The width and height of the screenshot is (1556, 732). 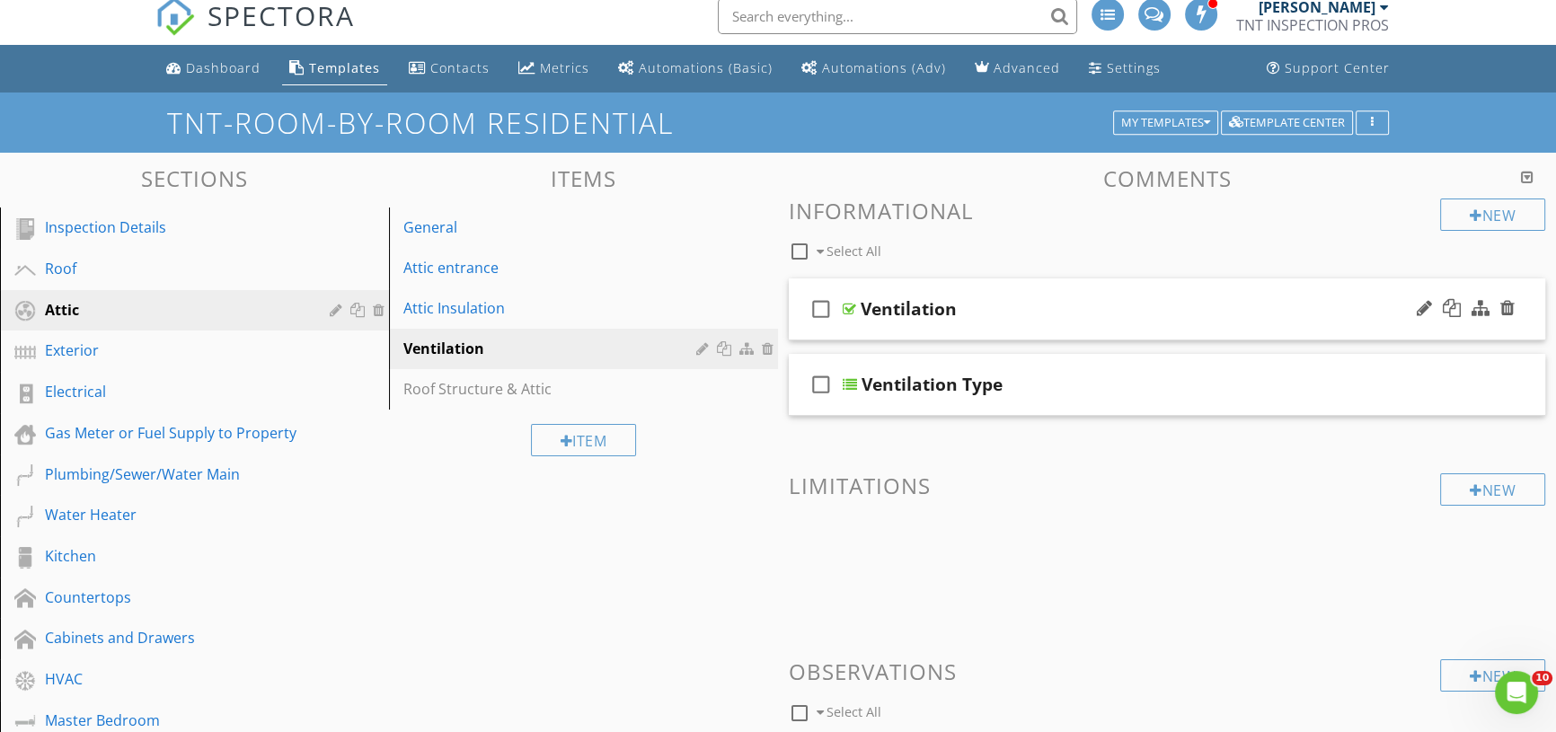 I want to click on div: Roof, so click(x=174, y=269).